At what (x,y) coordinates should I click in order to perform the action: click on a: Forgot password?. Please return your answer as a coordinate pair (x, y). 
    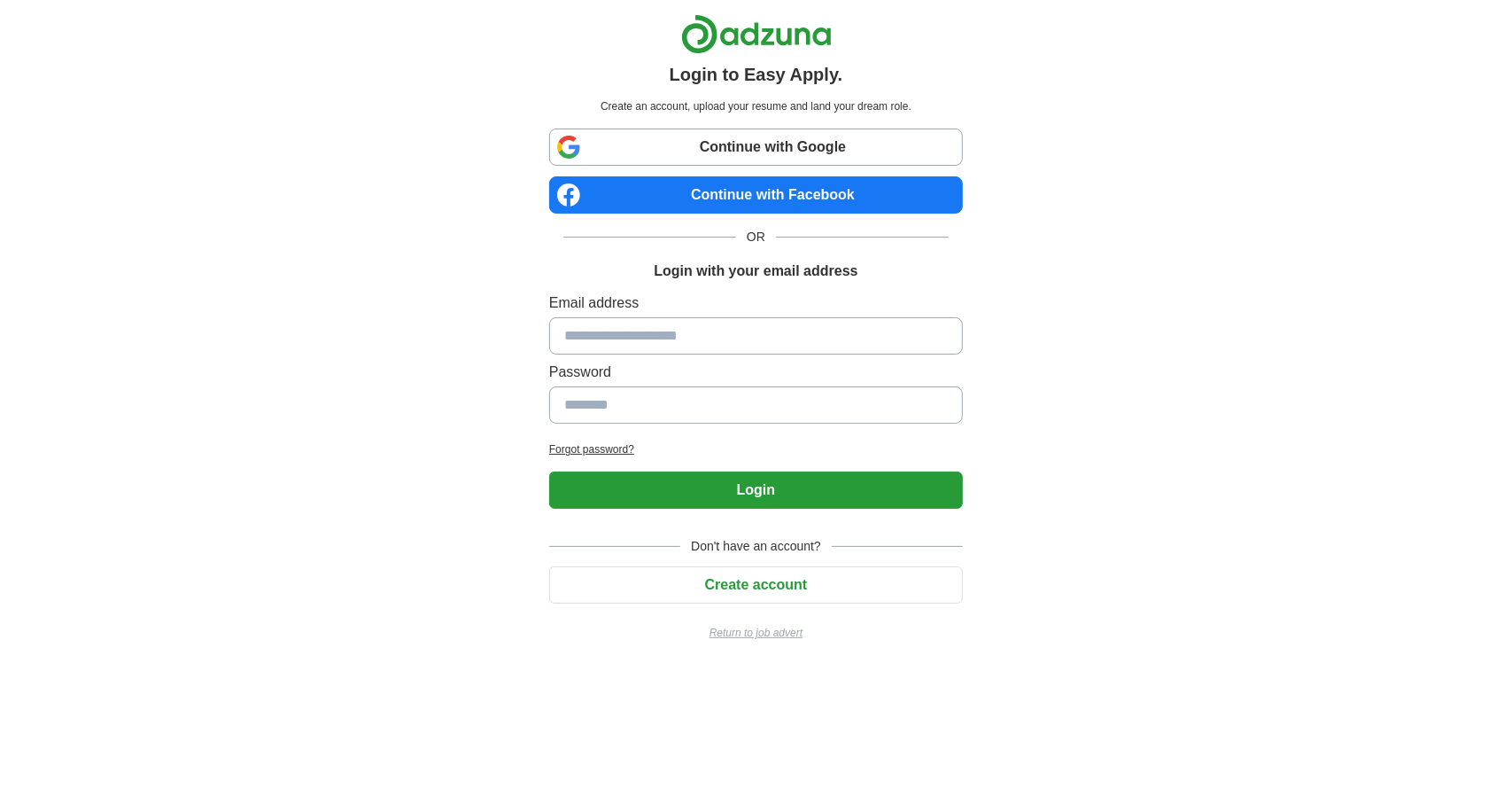
    Looking at the image, I should click on (756, 449).